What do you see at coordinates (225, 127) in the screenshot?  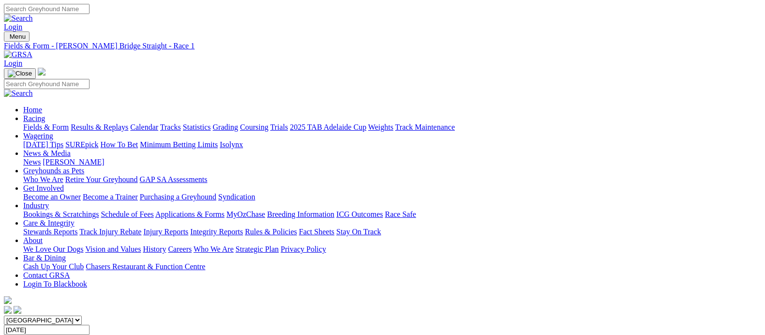 I see `a: Grading` at bounding box center [225, 127].